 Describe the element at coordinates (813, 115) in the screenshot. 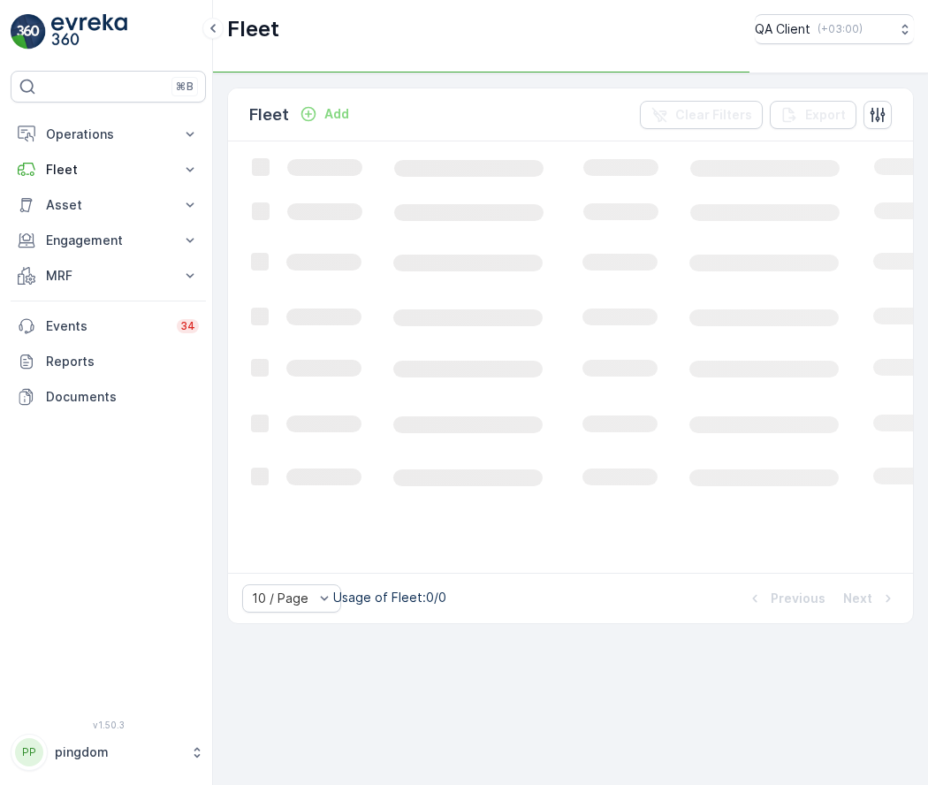

I see `button: Export` at that location.